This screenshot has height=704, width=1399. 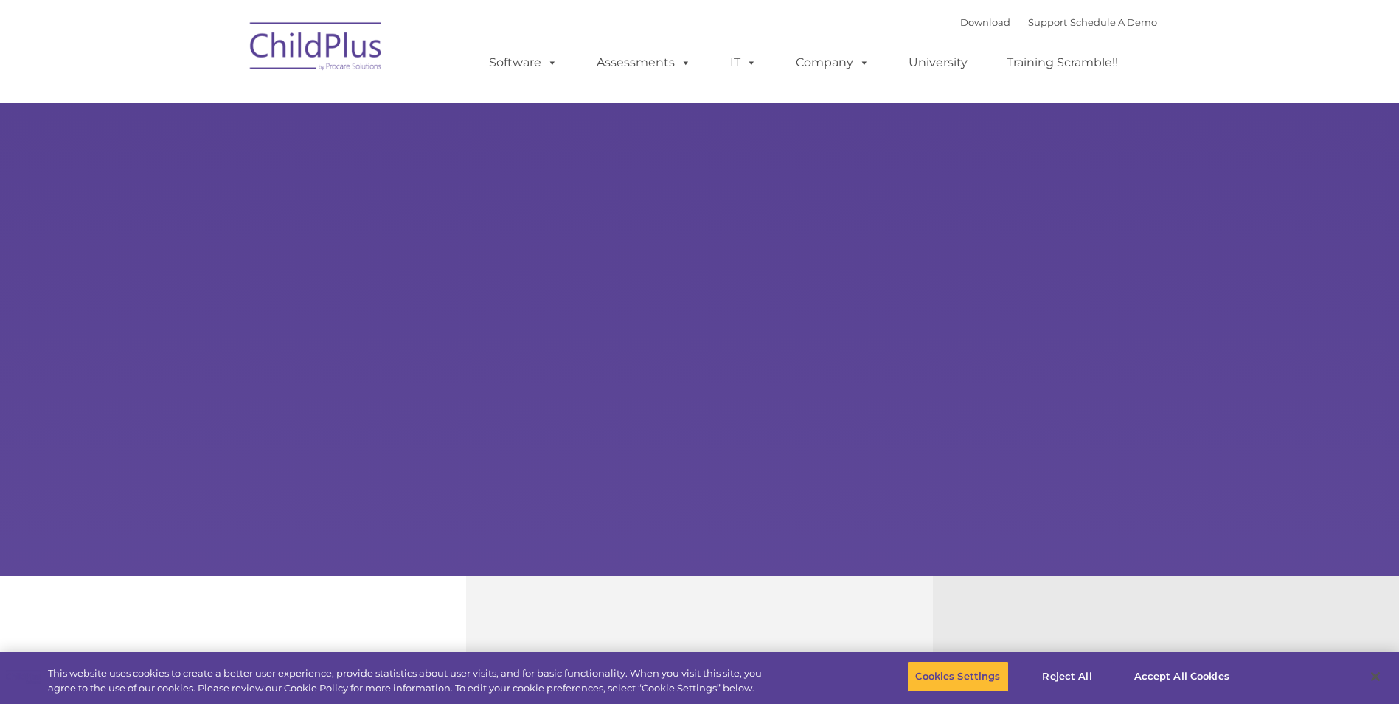 What do you see at coordinates (986, 22) in the screenshot?
I see `a: Download` at bounding box center [986, 22].